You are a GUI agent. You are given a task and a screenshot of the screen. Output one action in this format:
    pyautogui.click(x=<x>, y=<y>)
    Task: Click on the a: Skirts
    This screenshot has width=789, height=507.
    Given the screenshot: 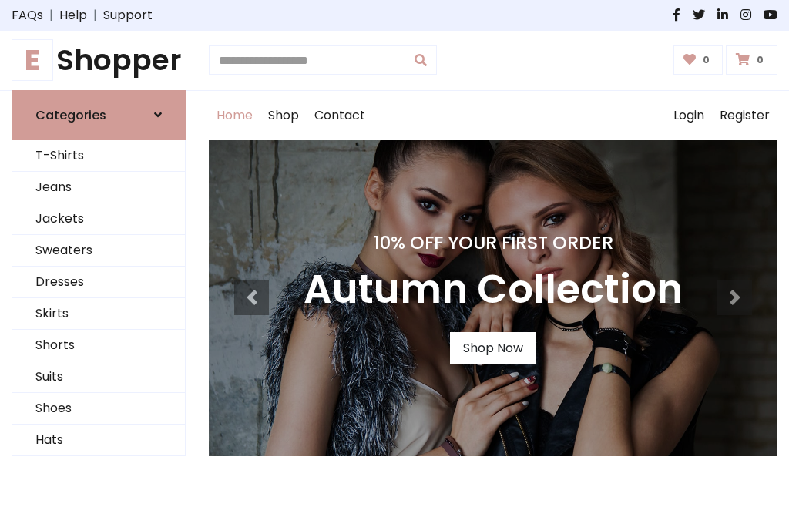 What is the action you would take?
    pyautogui.click(x=99, y=314)
    